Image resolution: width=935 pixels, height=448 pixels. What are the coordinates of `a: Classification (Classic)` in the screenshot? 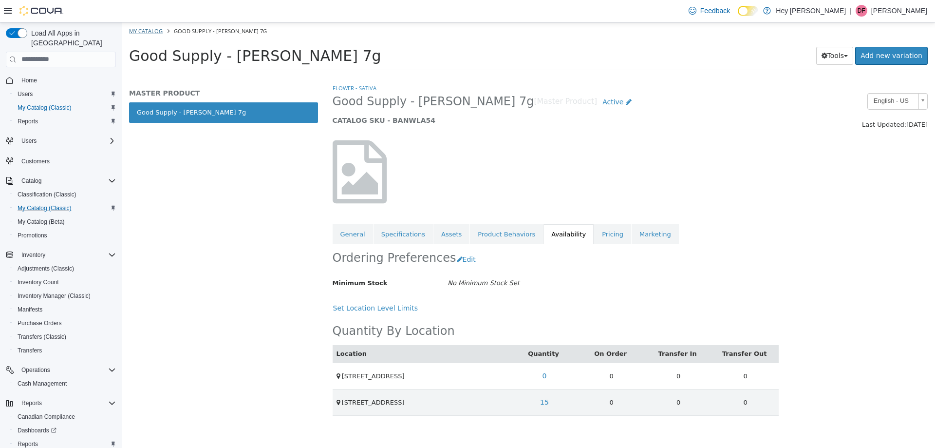 It's located at (47, 194).